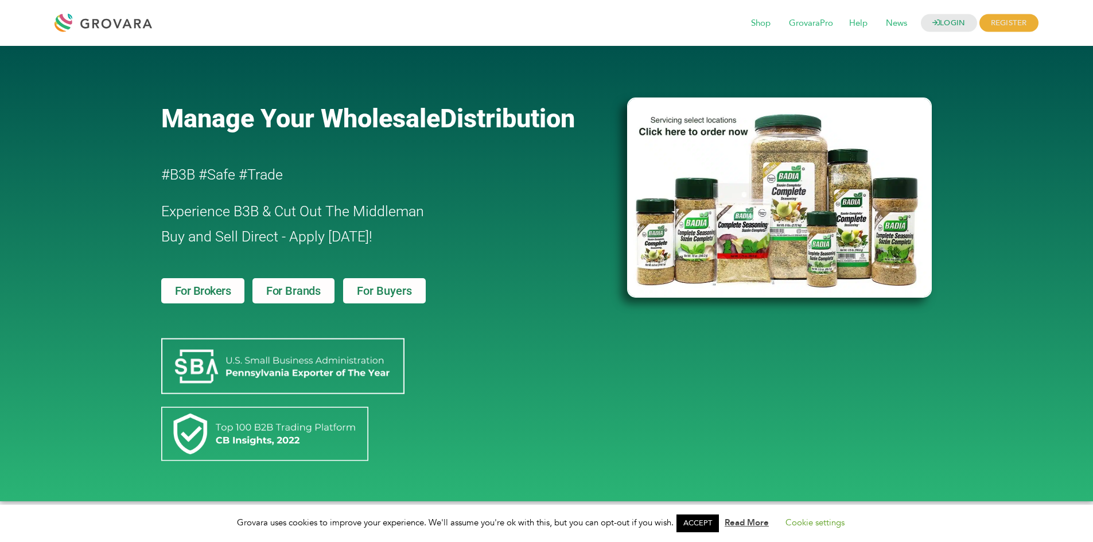  I want to click on span: For Buyers, so click(384, 291).